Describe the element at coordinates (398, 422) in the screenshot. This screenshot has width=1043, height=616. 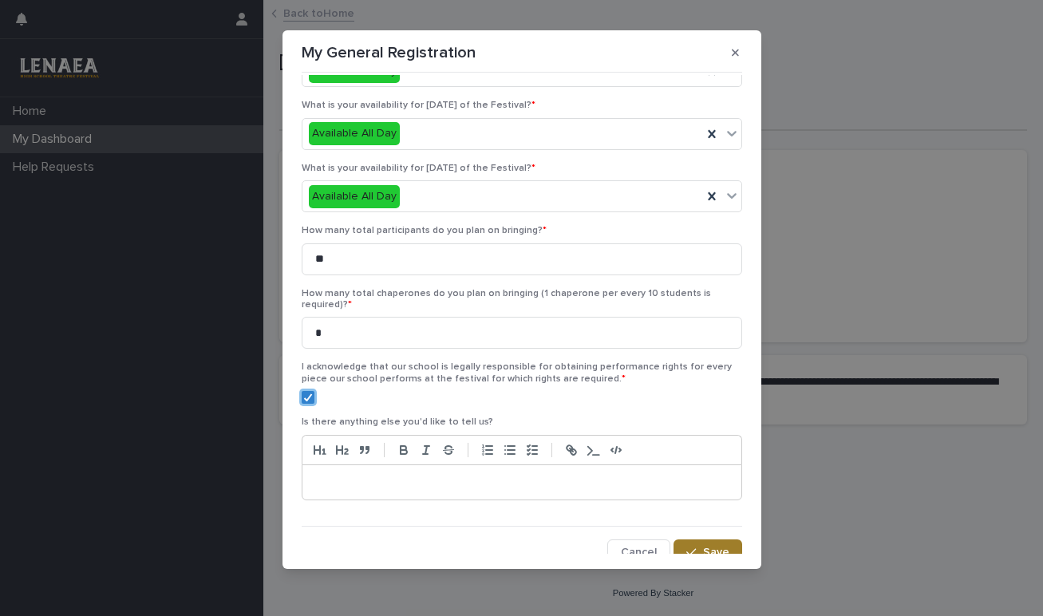
I see `span: Is there anything else you'd like to tell us?` at that location.